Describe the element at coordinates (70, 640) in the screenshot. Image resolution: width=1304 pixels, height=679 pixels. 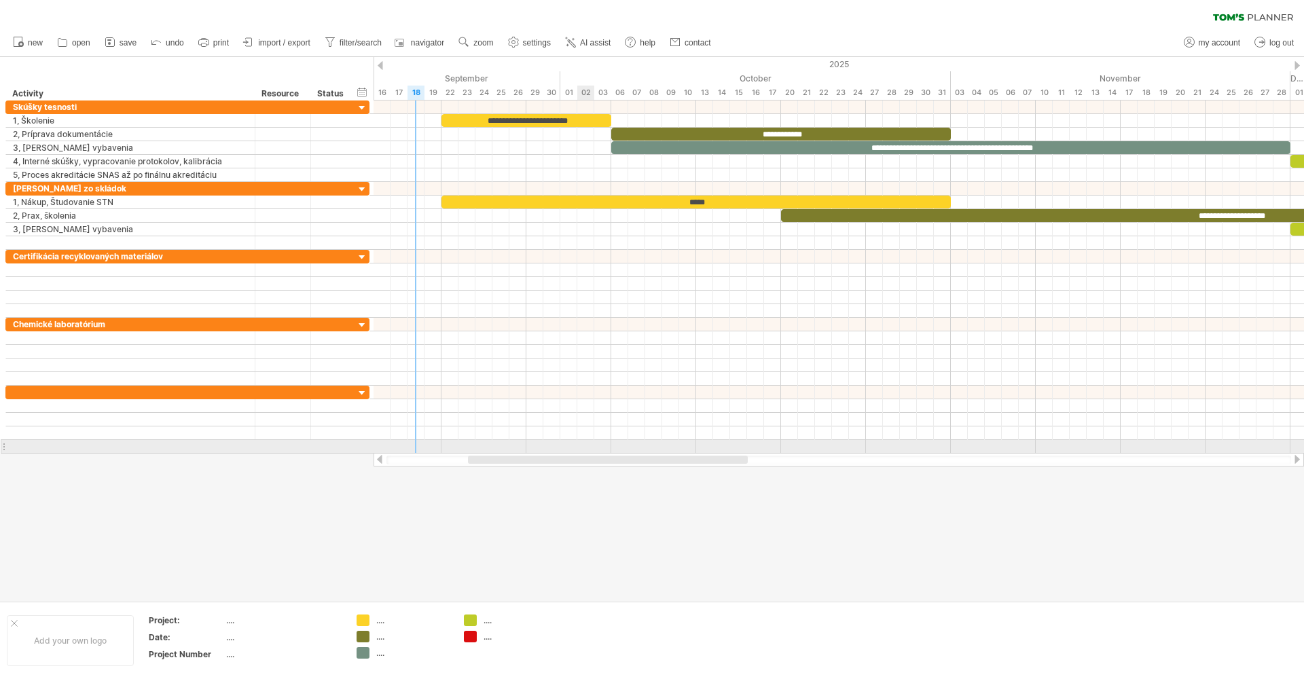
I see `div: Add your own logo` at that location.